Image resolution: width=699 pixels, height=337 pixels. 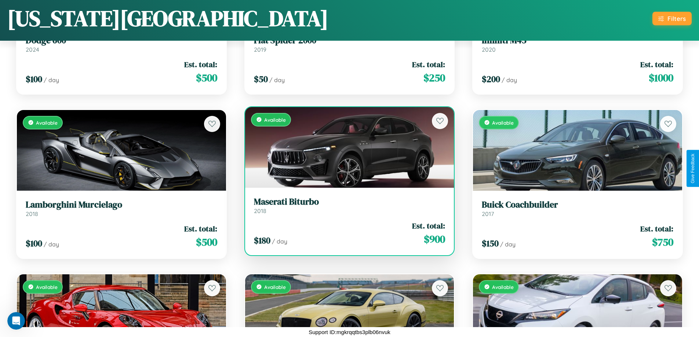 What do you see at coordinates (349, 205) in the screenshot?
I see `a: Maserati Biturbo2018` at bounding box center [349, 205].